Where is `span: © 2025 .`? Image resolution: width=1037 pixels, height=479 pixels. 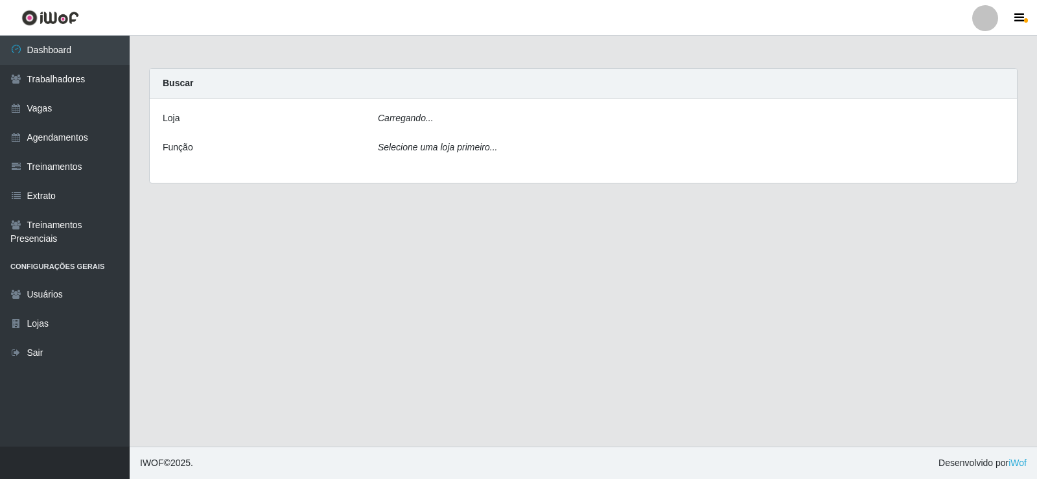
span: © 2025 . is located at coordinates (167, 463).